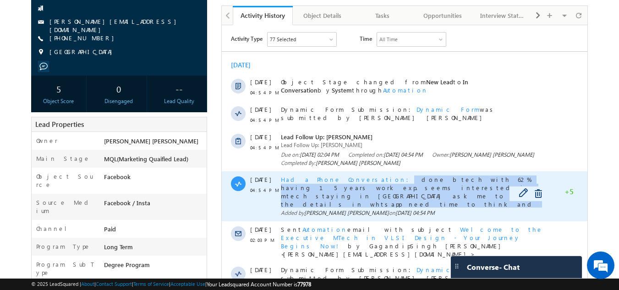 The width and height of the screenshot is (619, 290). Describe the element at coordinates (261, 130) in the screenshot. I see `span: Owner:` at that location.